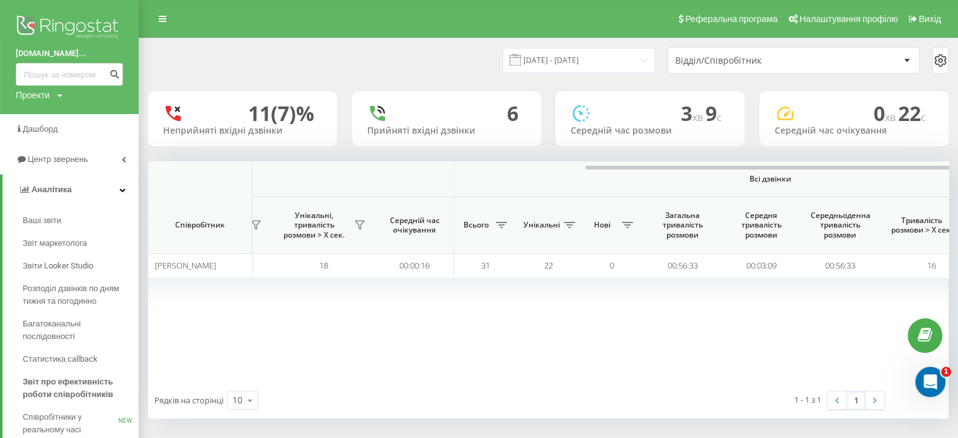 The image size is (958, 438). Describe the element at coordinates (929, 19) in the screenshot. I see `span: Вихід` at that location.